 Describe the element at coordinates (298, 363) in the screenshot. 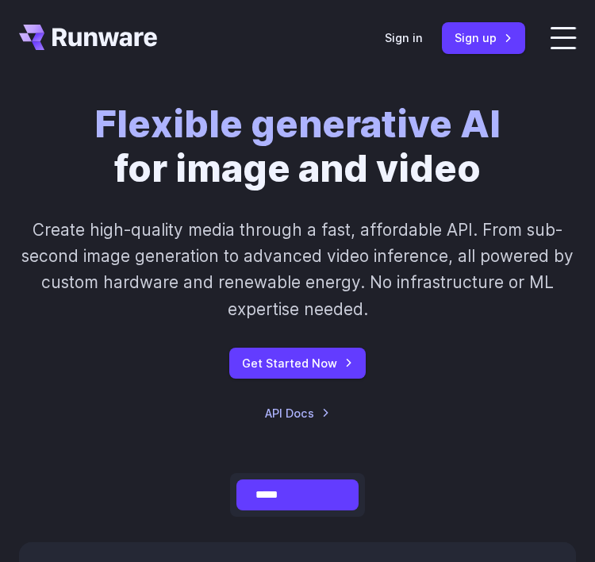

I see `a: Get Started Now` at that location.